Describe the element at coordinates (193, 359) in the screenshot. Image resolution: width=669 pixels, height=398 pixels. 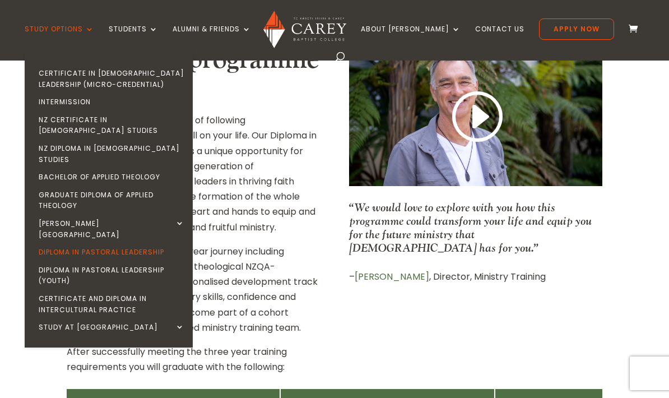
I see `p: After successfully meeting the three year training requirements you will graduate with the follow...` at that location.